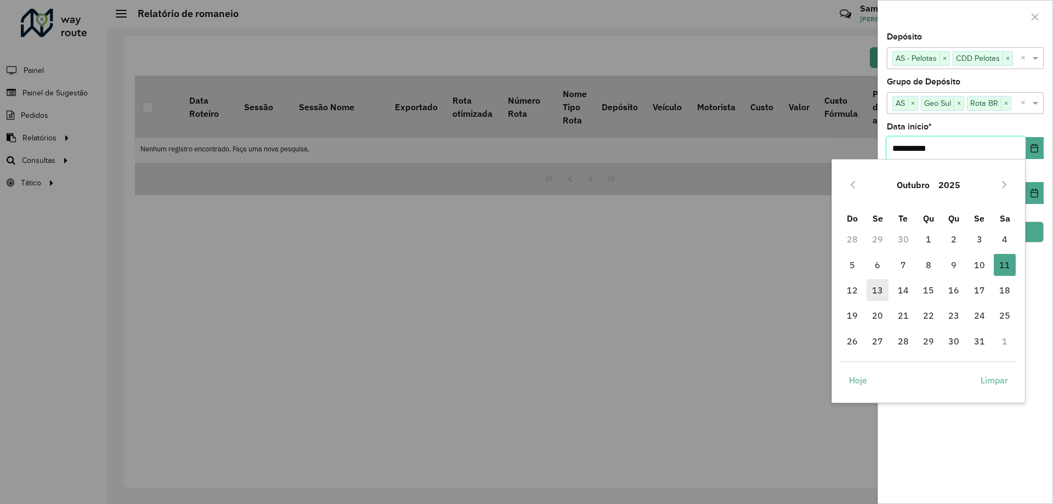 The image size is (1053, 504). I want to click on span: 10, so click(979, 265).